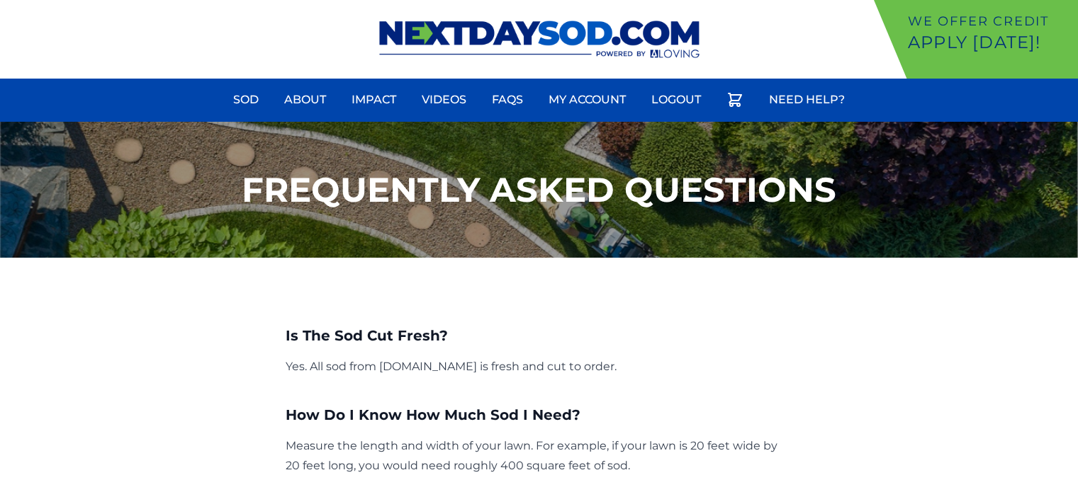 The width and height of the screenshot is (1078, 492). What do you see at coordinates (305, 100) in the screenshot?
I see `a: About` at bounding box center [305, 100].